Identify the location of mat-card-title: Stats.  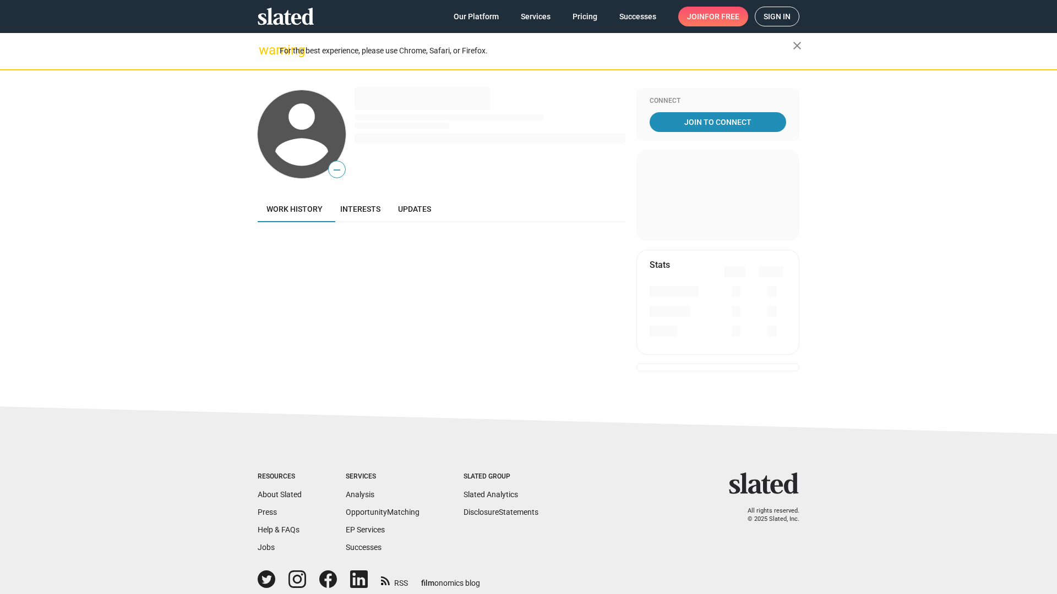
(659, 265).